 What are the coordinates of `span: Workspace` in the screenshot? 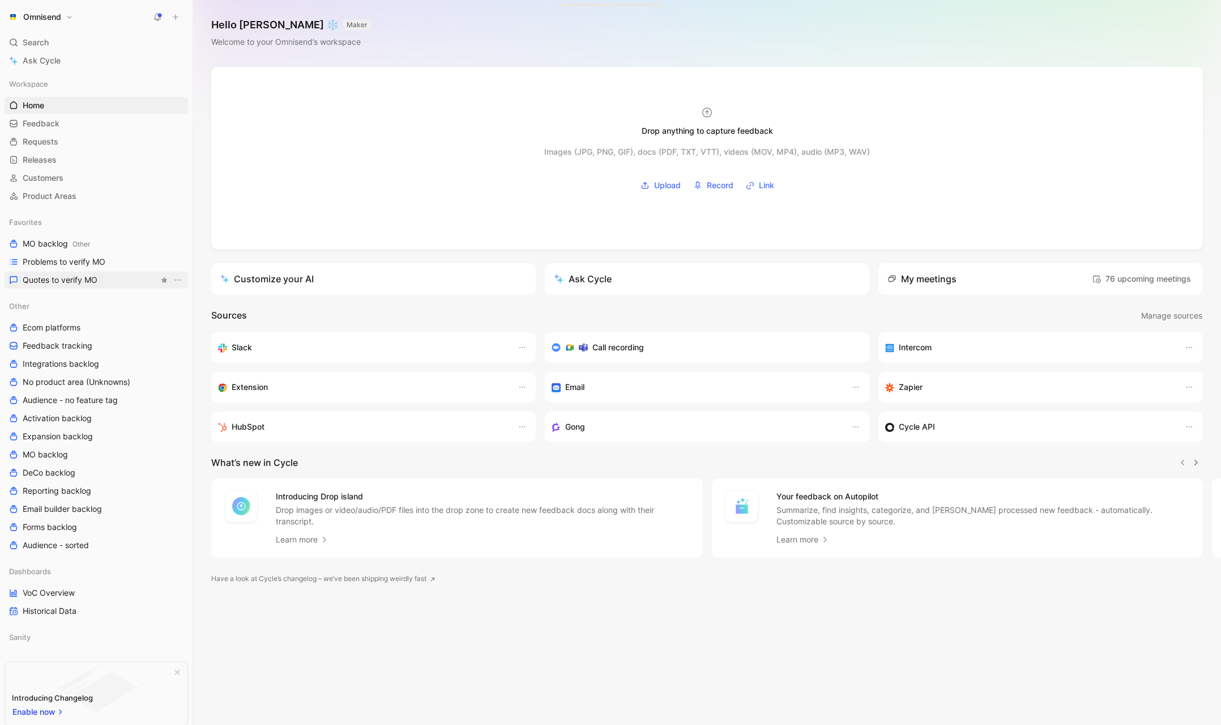 It's located at (28, 84).